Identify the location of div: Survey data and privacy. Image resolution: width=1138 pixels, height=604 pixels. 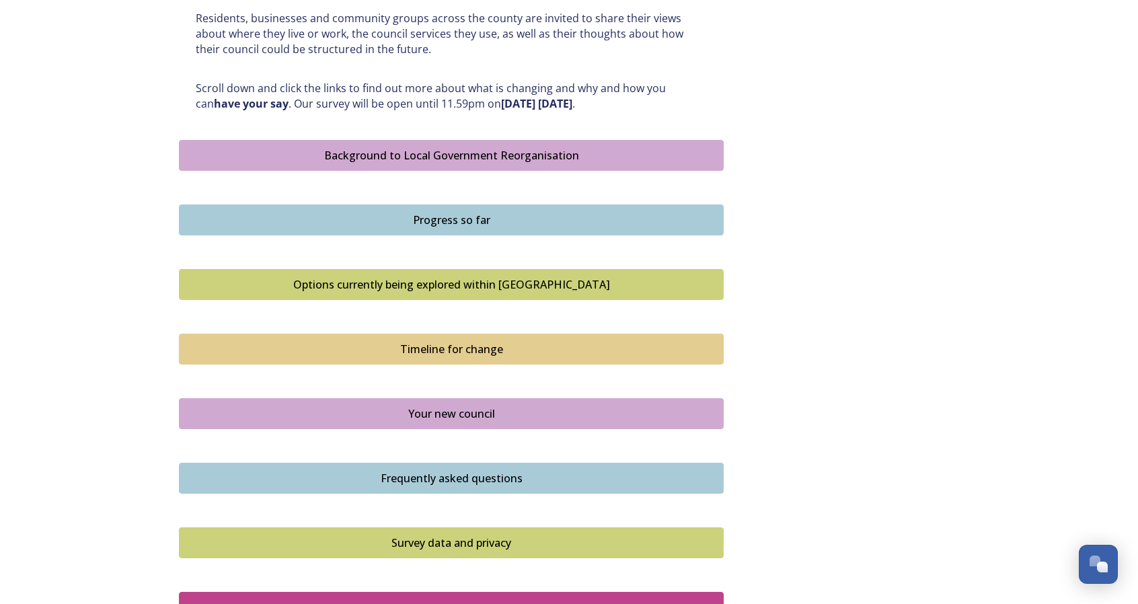
(451, 543).